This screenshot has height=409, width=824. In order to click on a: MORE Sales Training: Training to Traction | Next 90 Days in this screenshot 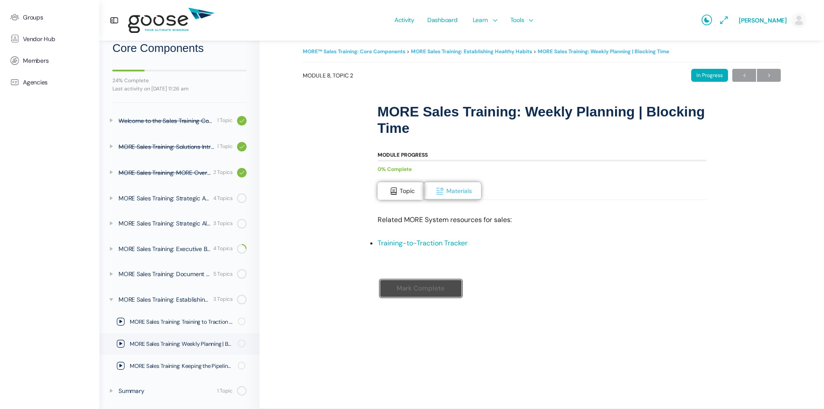, I will do `click(180, 322)`.